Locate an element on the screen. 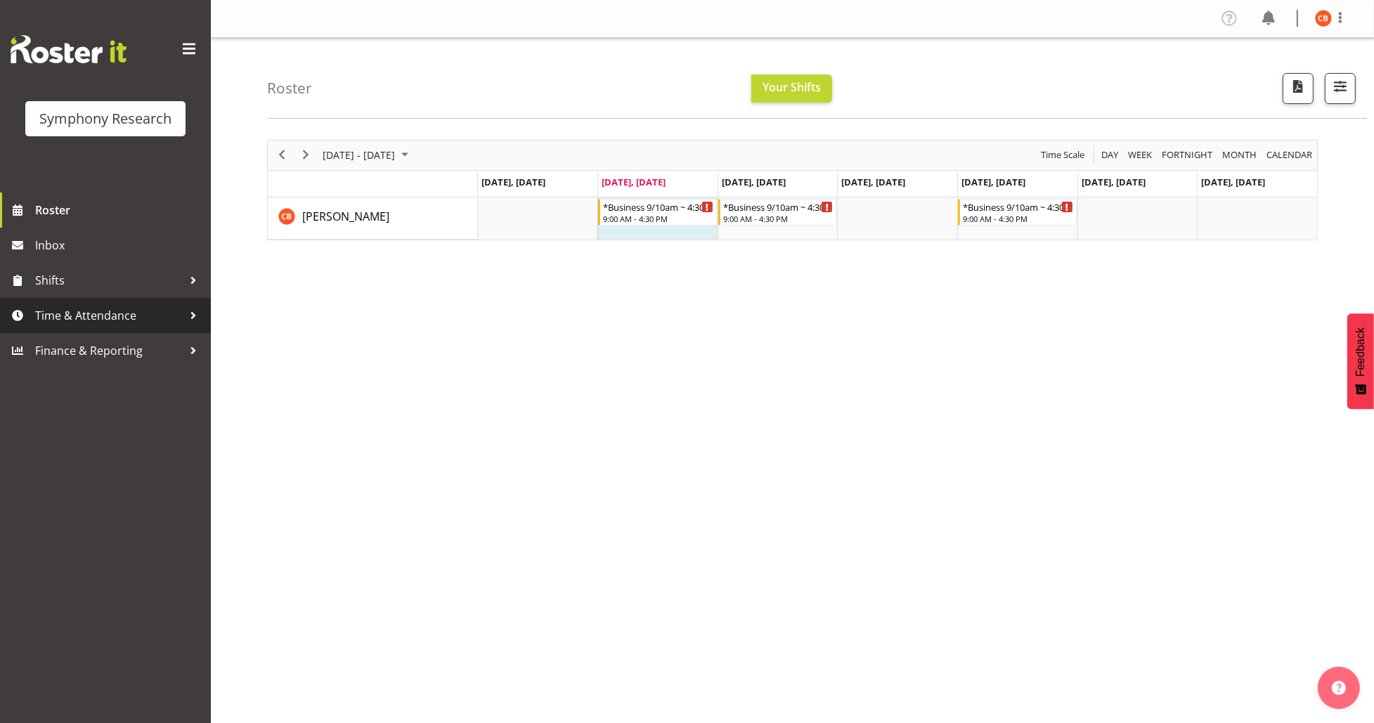 Image resolution: width=1374 pixels, height=723 pixels. span: Finance & Reporting is located at coordinates (109, 351).